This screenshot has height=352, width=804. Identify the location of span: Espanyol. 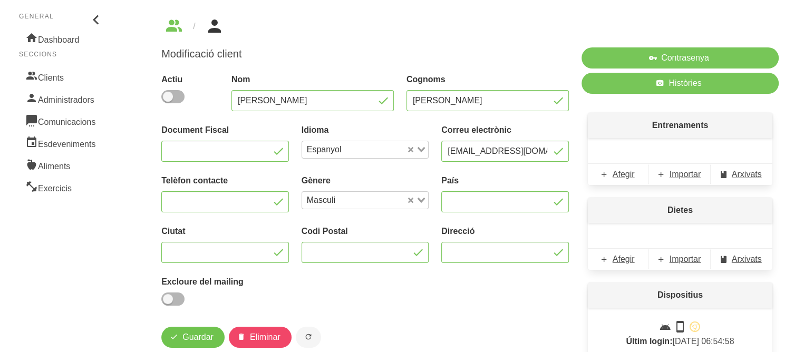
(324, 150).